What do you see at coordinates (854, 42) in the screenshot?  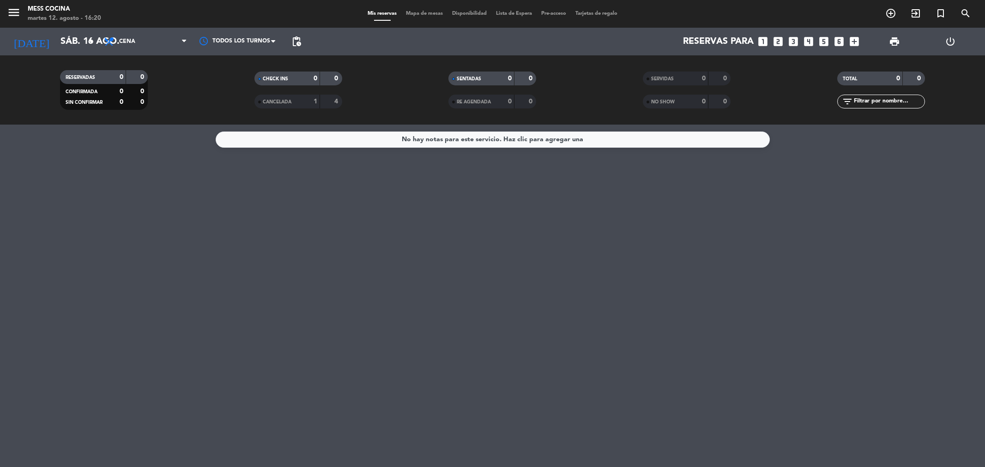 I see `i: add_box` at bounding box center [854, 42].